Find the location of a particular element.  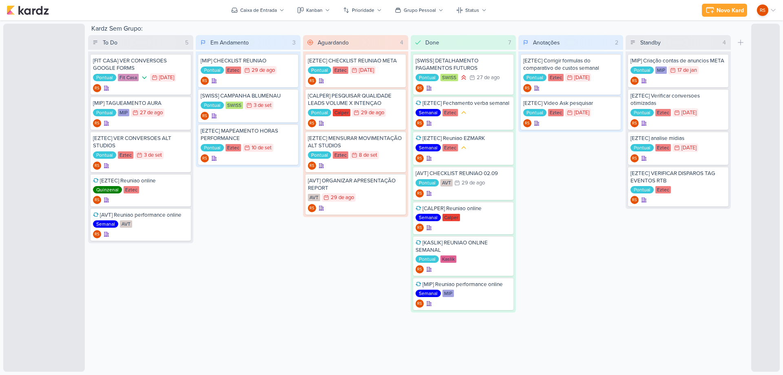

div: 8 de set is located at coordinates (368, 155).